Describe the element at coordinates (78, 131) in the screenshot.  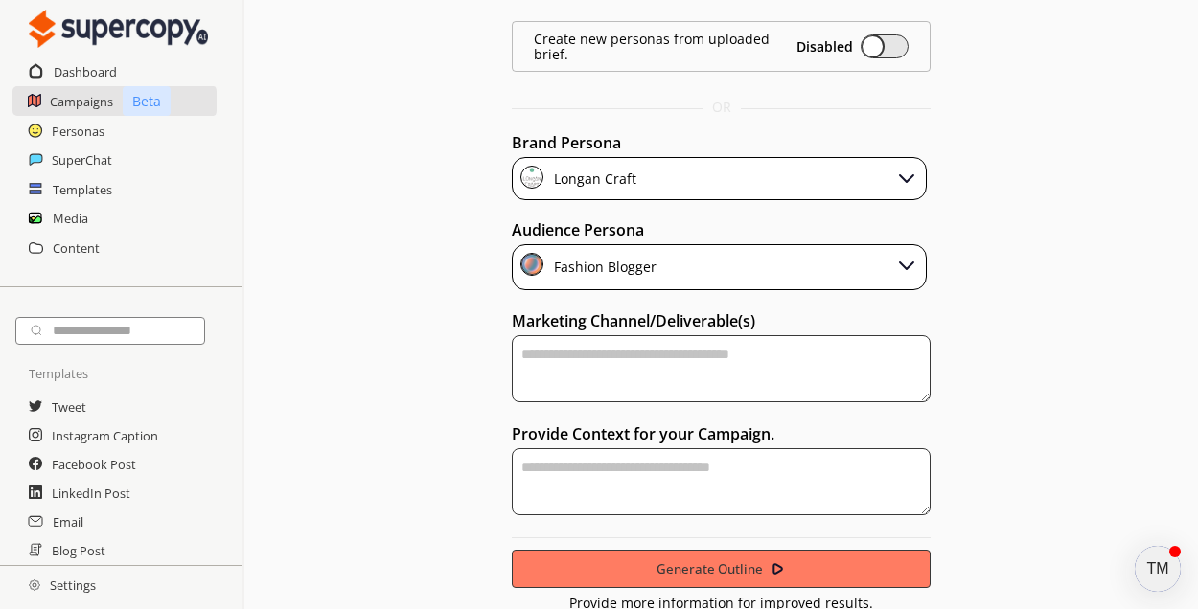
I see `a: Personas` at that location.